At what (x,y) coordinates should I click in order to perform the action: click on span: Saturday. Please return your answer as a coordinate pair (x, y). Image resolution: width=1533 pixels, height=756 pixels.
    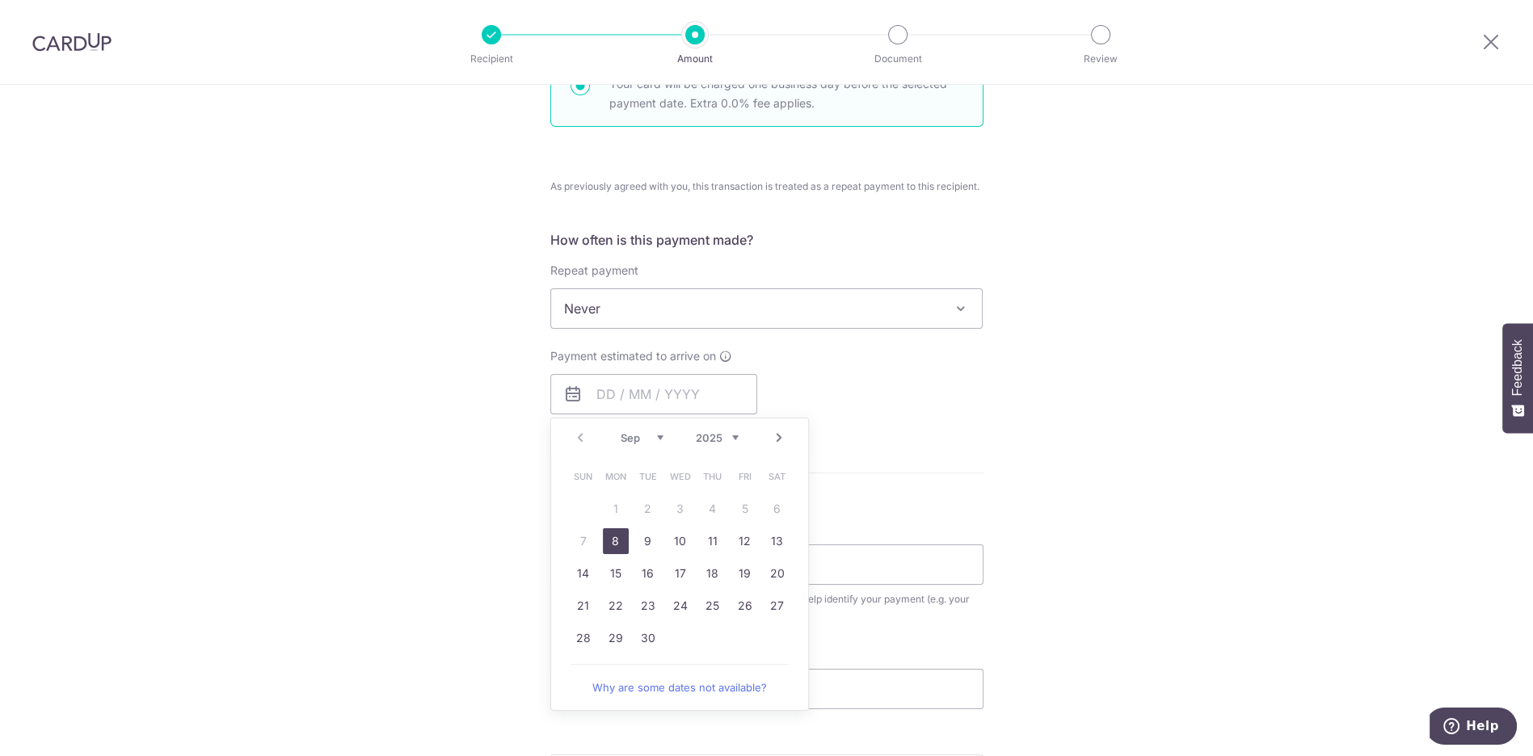
    Looking at the image, I should click on (777, 477).